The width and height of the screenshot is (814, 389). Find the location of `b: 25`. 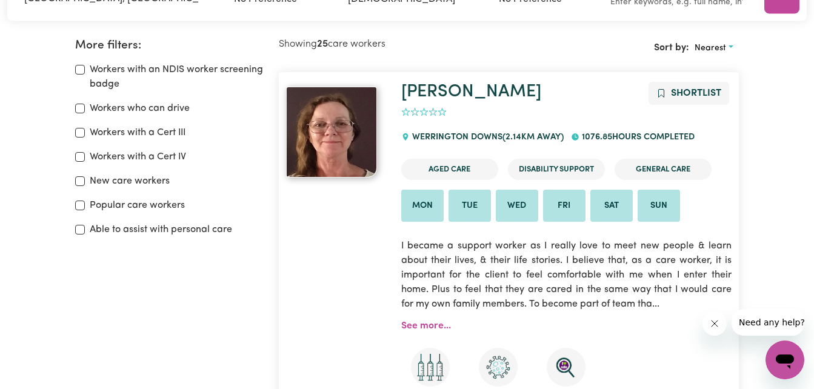

b: 25 is located at coordinates (323, 44).